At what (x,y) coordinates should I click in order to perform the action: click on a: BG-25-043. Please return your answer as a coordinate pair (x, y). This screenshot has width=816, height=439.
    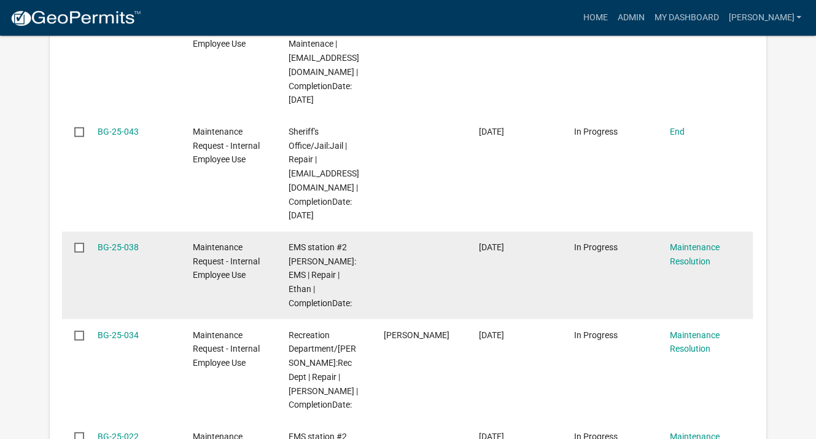
    Looking at the image, I should click on (118, 131).